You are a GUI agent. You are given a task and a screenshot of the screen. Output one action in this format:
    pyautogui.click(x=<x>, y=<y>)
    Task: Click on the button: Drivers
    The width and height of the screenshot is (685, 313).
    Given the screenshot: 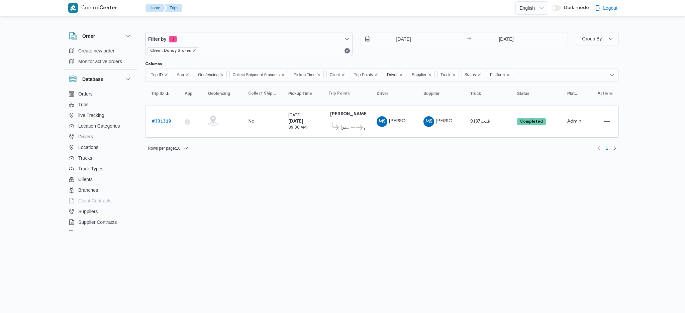 What is the action you would take?
    pyautogui.click(x=100, y=137)
    